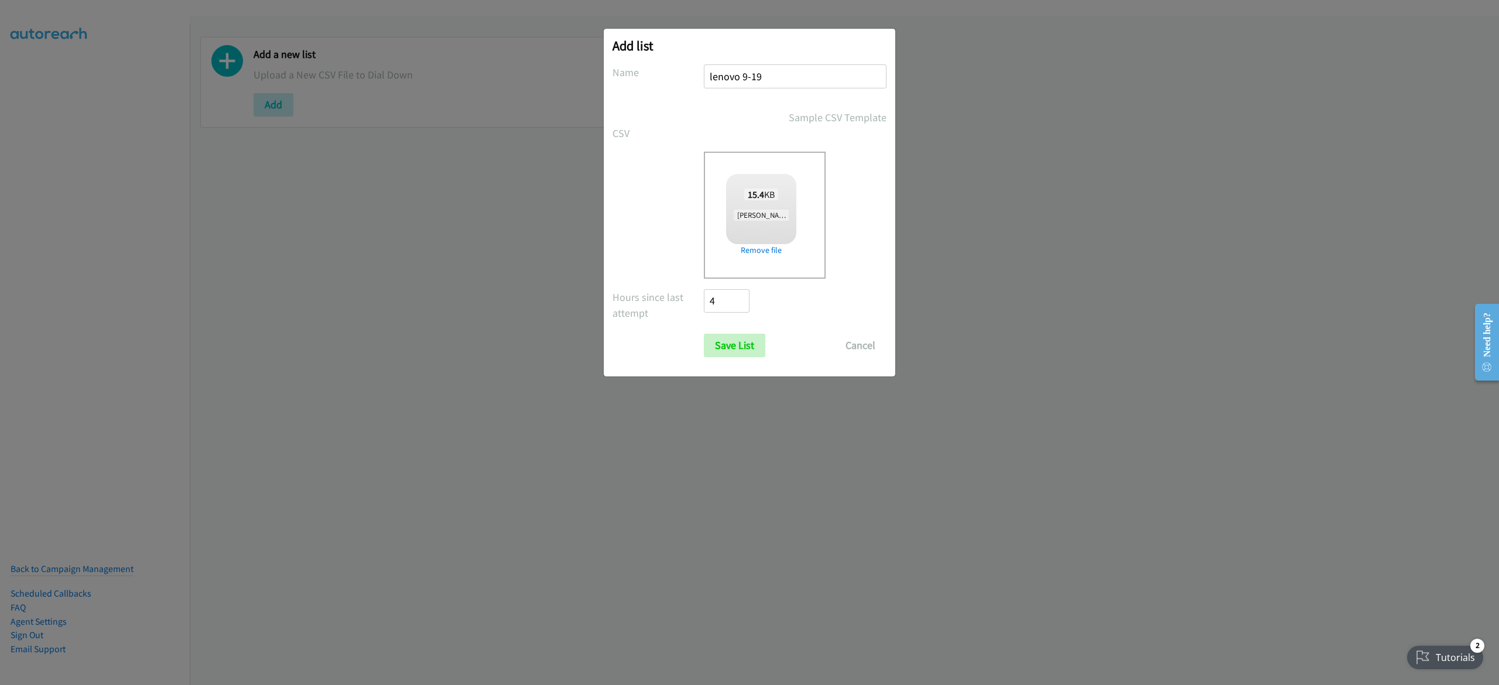  I want to click on h2: Add list, so click(749, 46).